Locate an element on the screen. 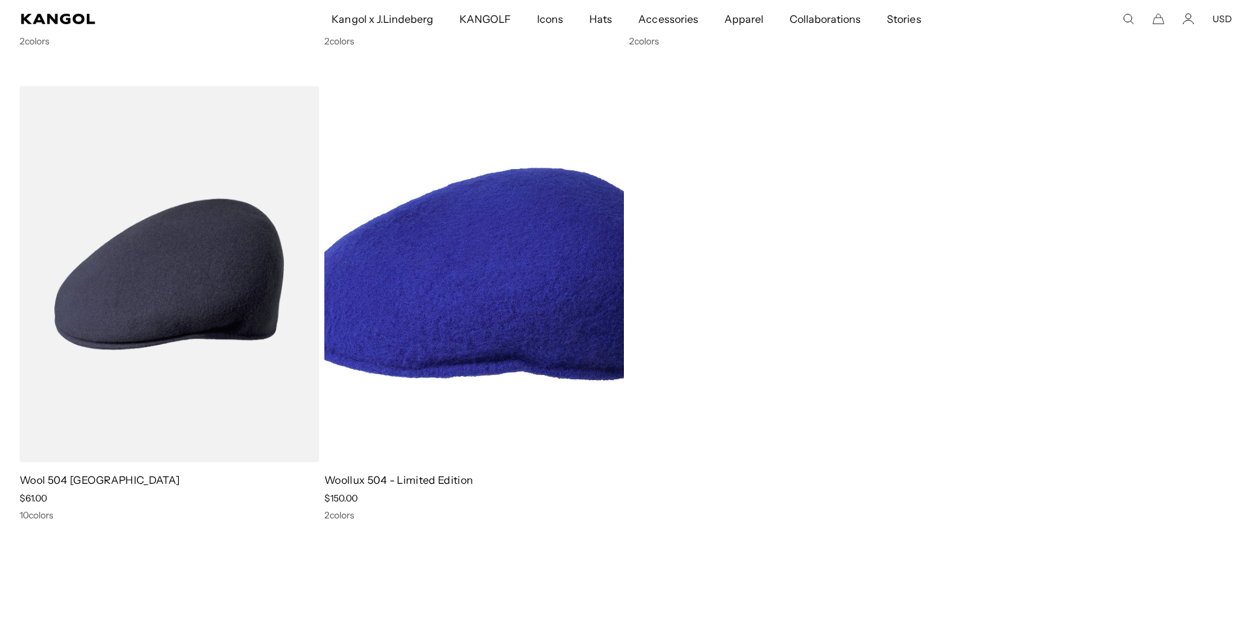 This screenshot has height=617, width=1253. summary: Search here is located at coordinates (1129, 19).